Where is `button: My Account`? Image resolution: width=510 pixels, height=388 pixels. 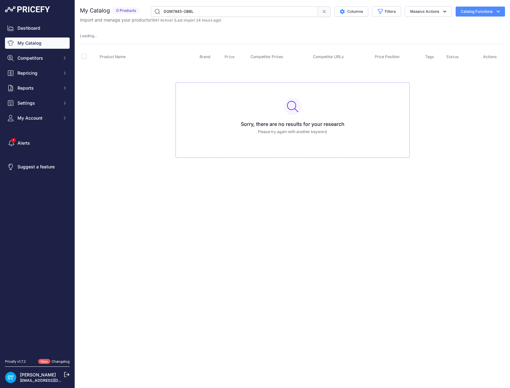 button: My Account is located at coordinates (37, 118).